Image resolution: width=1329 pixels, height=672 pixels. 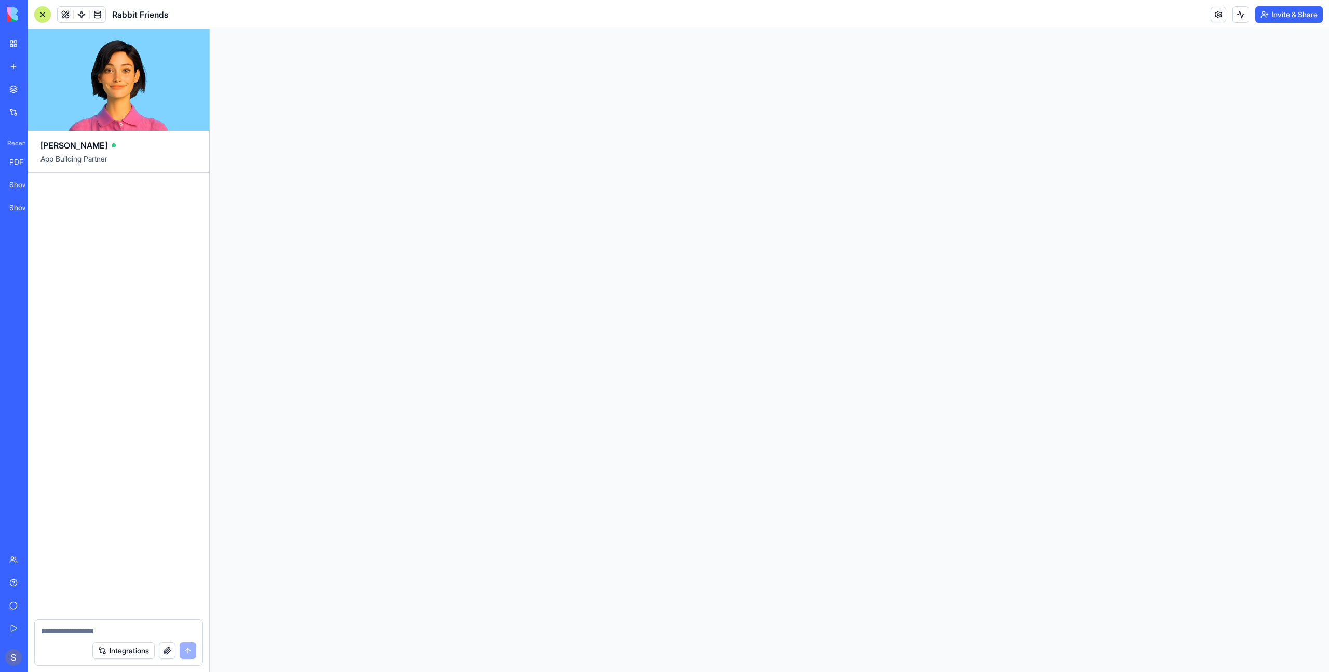 I want to click on span: Recent, so click(x=14, y=143).